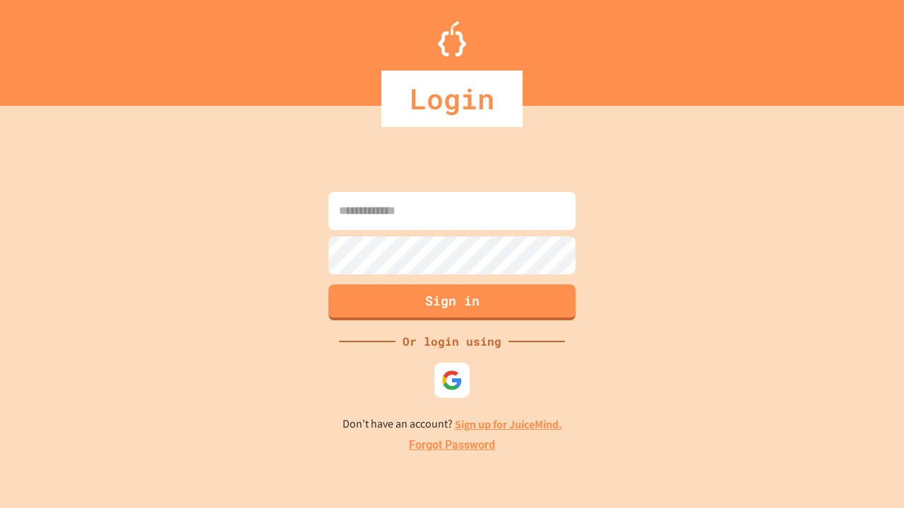  I want to click on a: Forgot Password, so click(452, 446).